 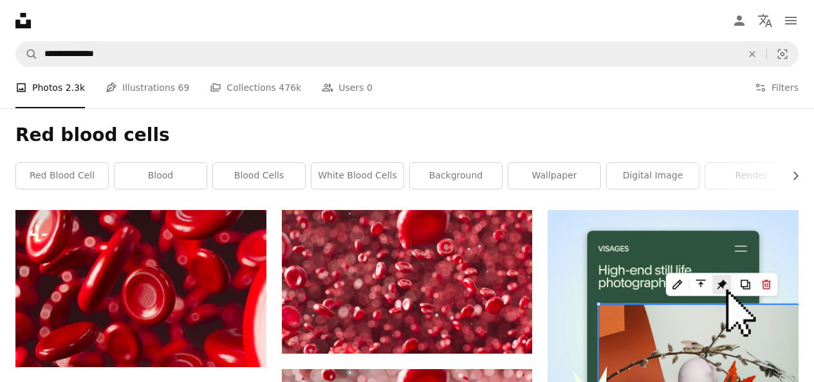 What do you see at coordinates (407, 135) in the screenshot?
I see `h1: Red blood cells` at bounding box center [407, 135].